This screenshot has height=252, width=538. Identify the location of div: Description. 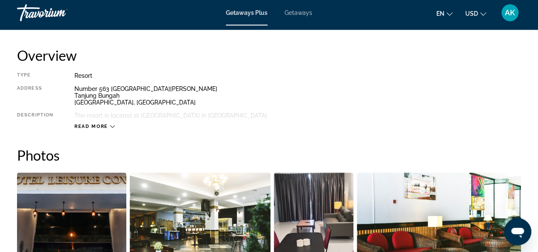
(35, 116).